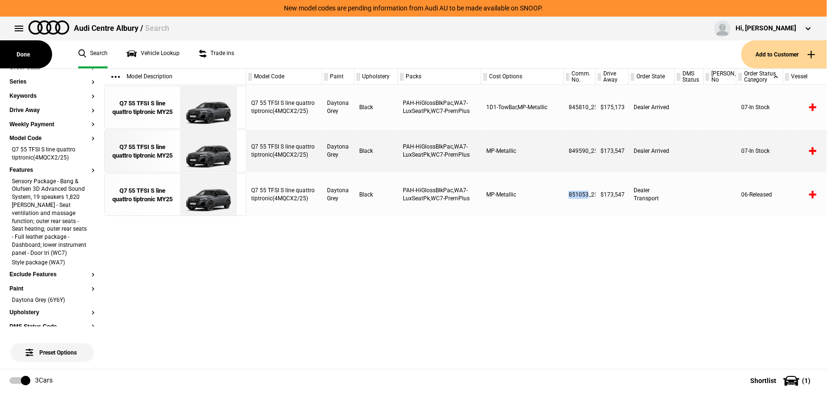 This screenshot has width=827, height=393. Describe the element at coordinates (93, 54) in the screenshot. I see `a: Search` at that location.